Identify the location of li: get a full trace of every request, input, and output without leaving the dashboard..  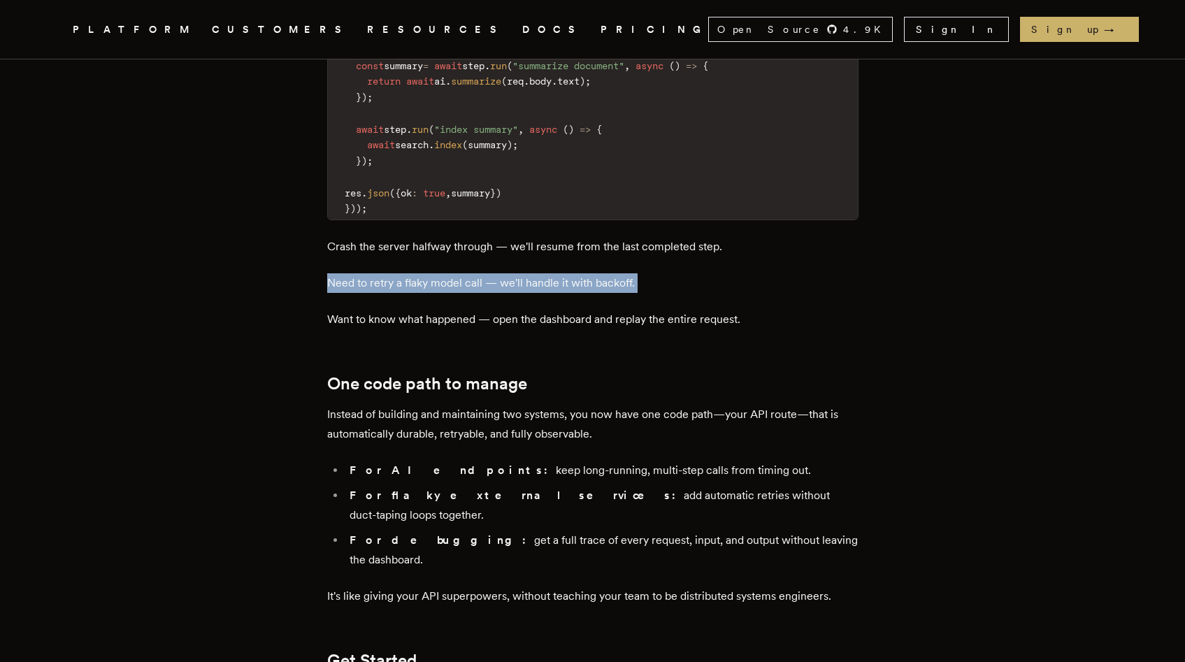
(602, 550).